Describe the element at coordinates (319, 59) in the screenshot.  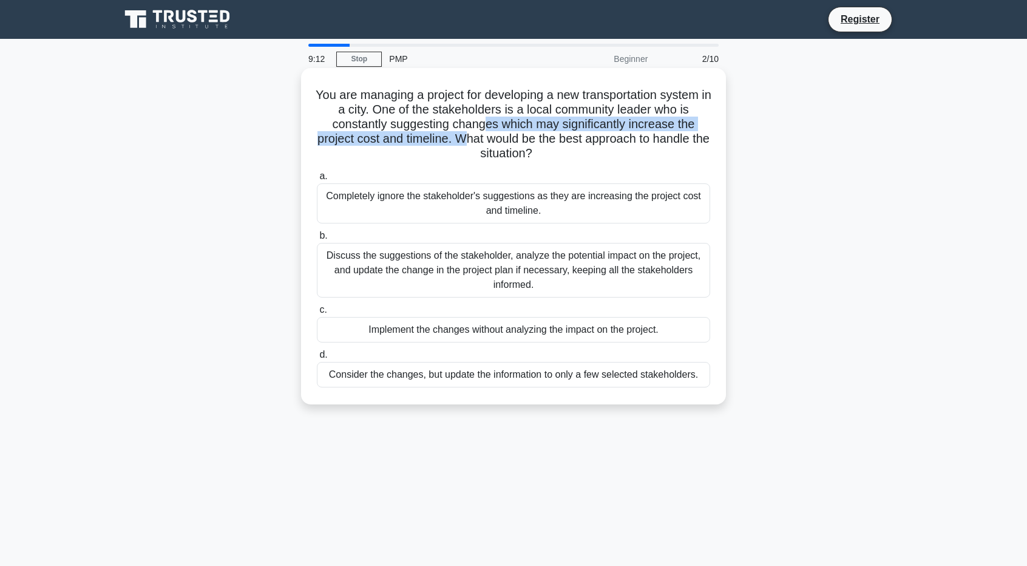
I see `div: 9:12` at that location.